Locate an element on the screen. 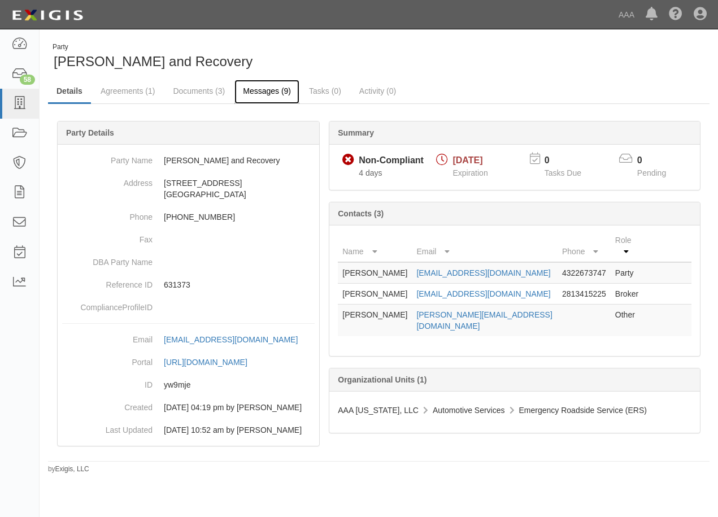 This screenshot has height=517, width=718. i: Non-Compliant is located at coordinates (348, 160).